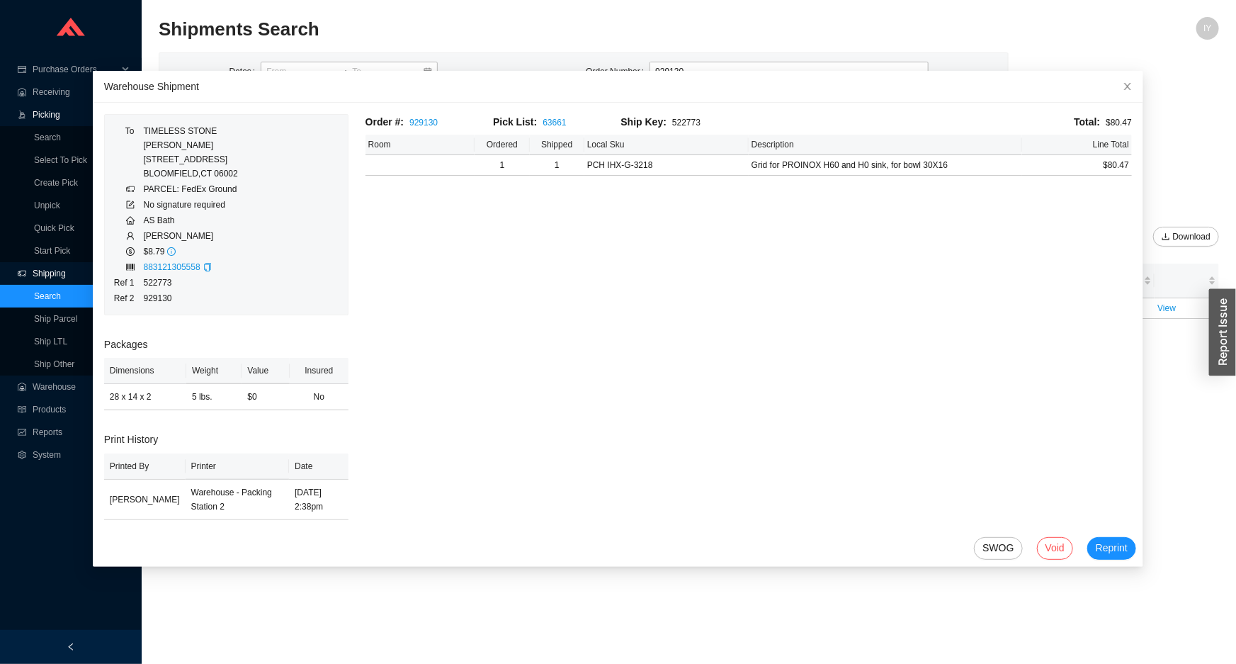  I want to click on td: AS Bath, so click(191, 220).